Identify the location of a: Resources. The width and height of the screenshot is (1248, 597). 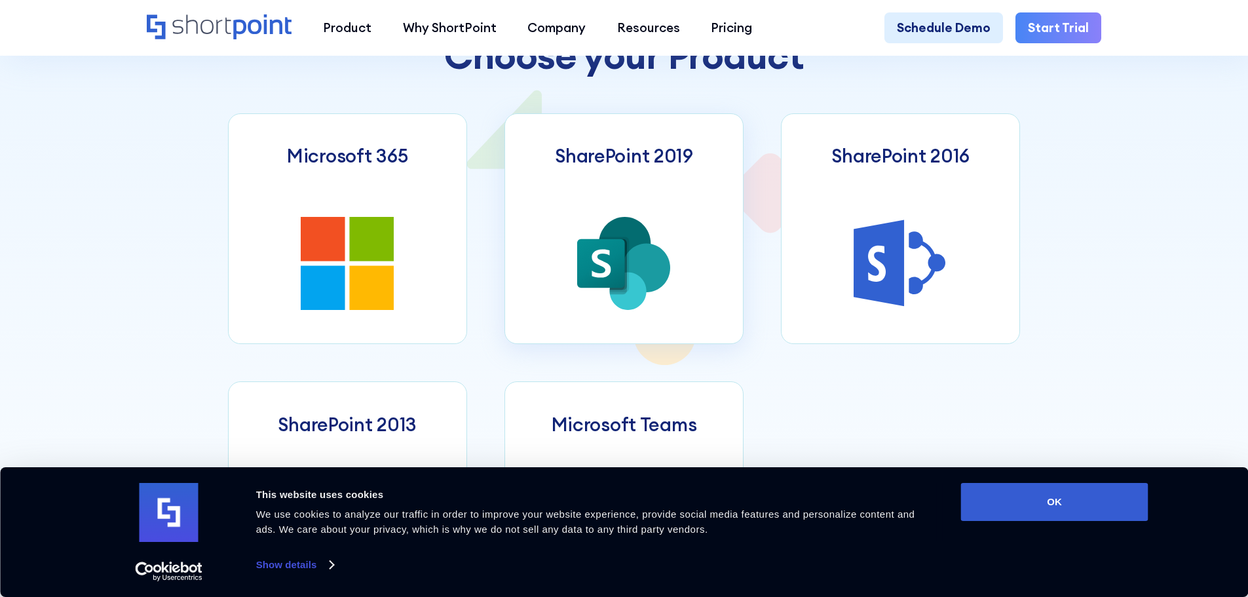
(648, 28).